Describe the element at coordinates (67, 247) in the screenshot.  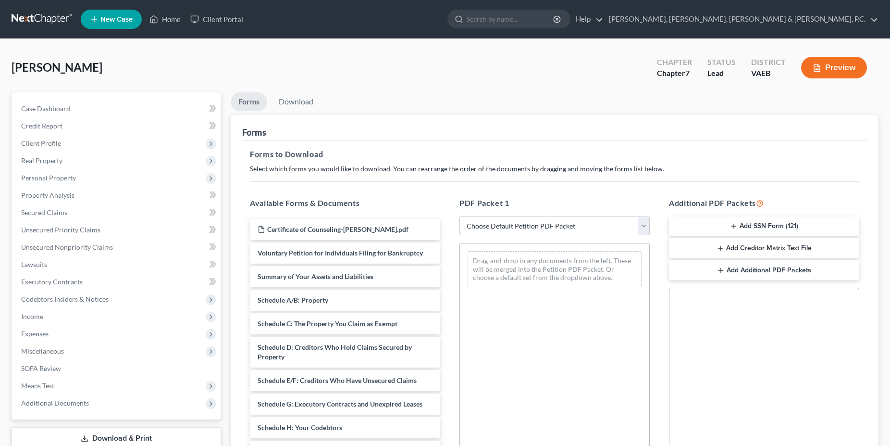
I see `span: Unsecured Nonpriority Claims` at that location.